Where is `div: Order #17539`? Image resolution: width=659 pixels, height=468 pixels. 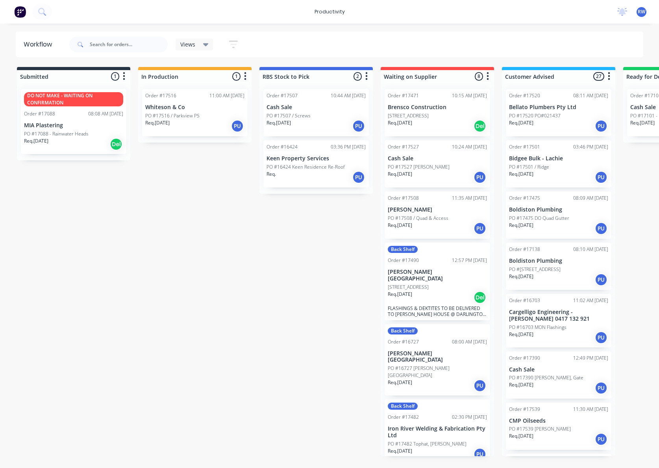 div: Order #17539 is located at coordinates (524, 409).